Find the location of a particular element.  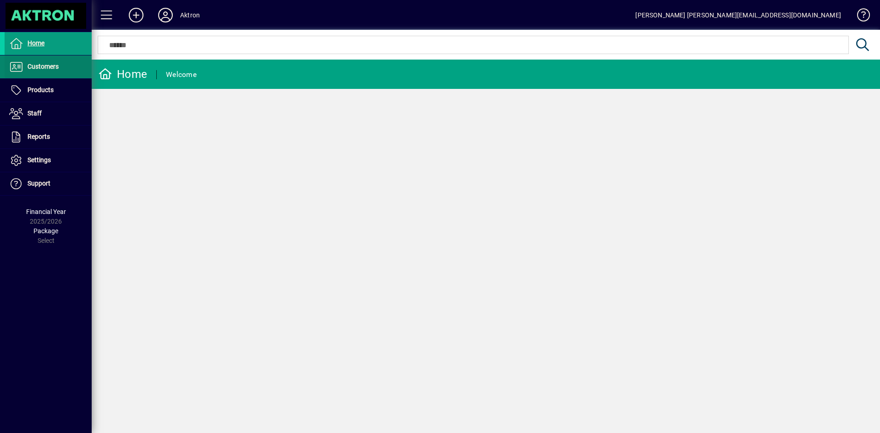

button: Profile is located at coordinates (165, 15).